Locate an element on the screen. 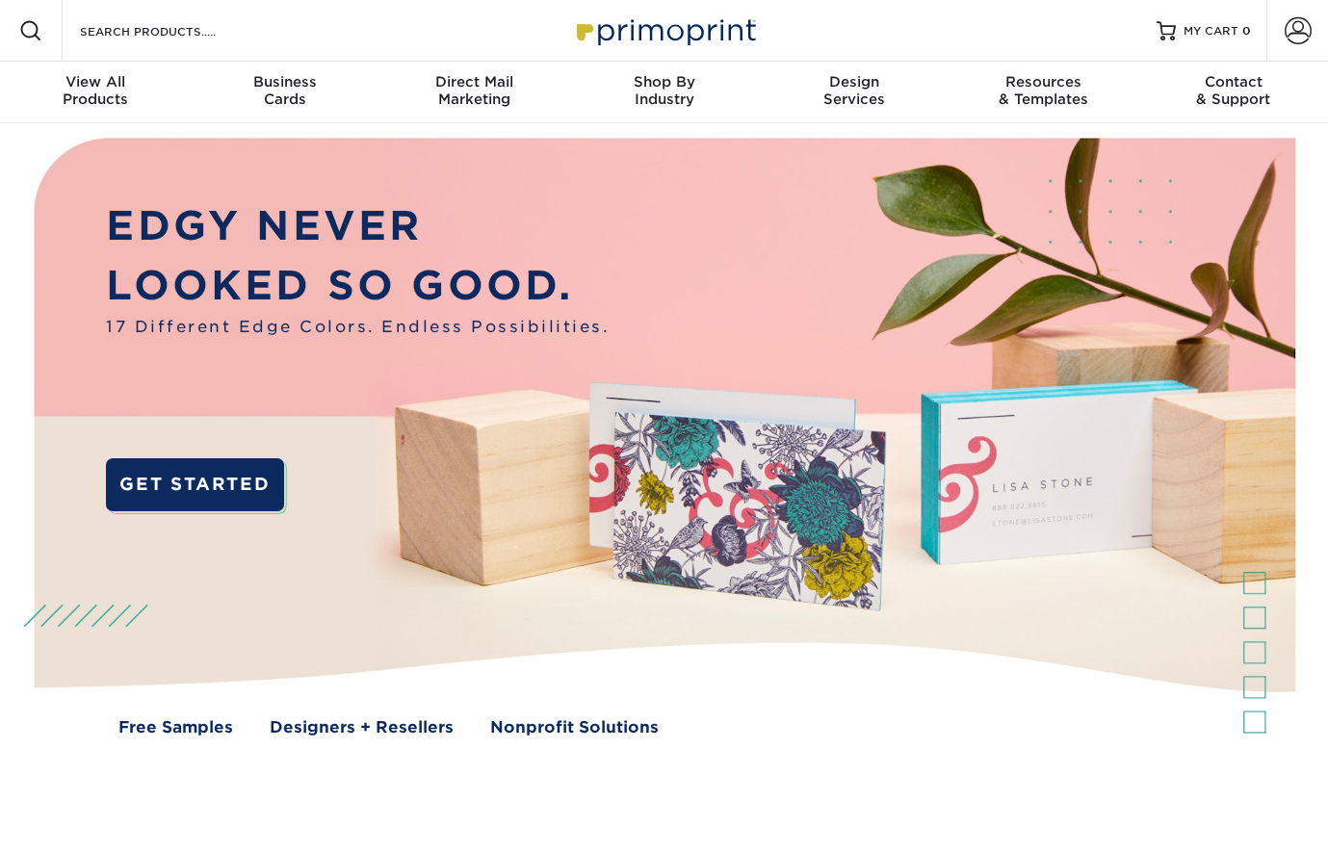 The image size is (1328, 853). a: Direct MailMarketing is located at coordinates (474, 92).